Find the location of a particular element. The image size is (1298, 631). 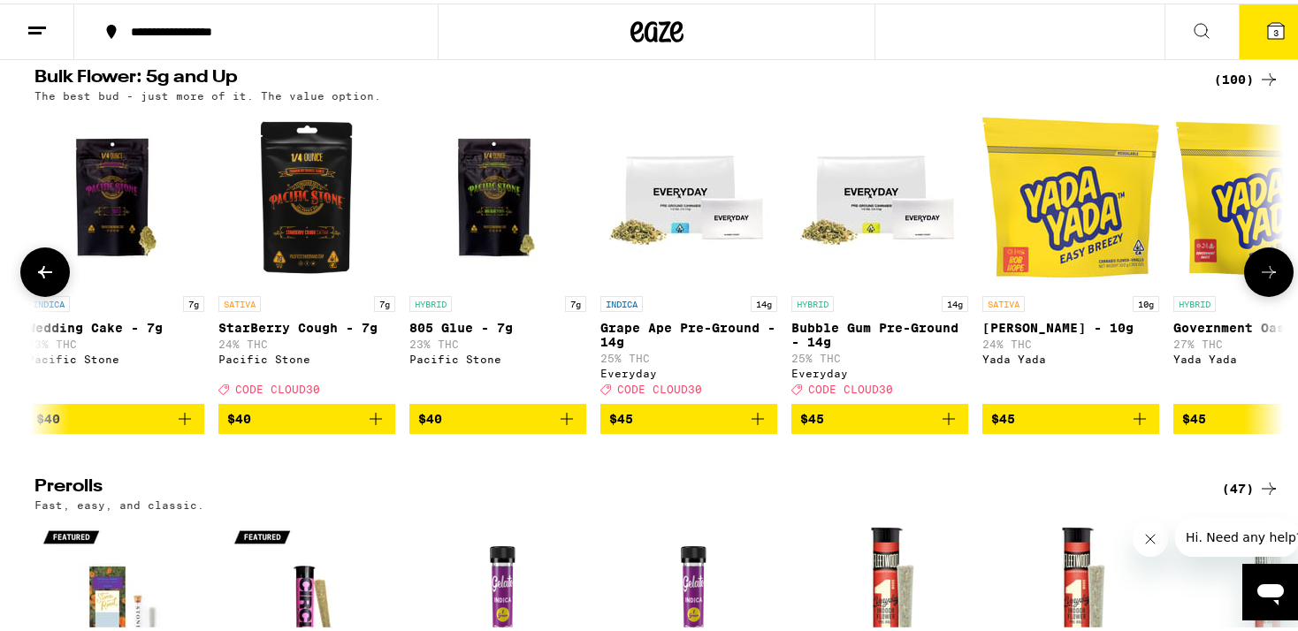

a: (47) is located at coordinates (1250, 485).